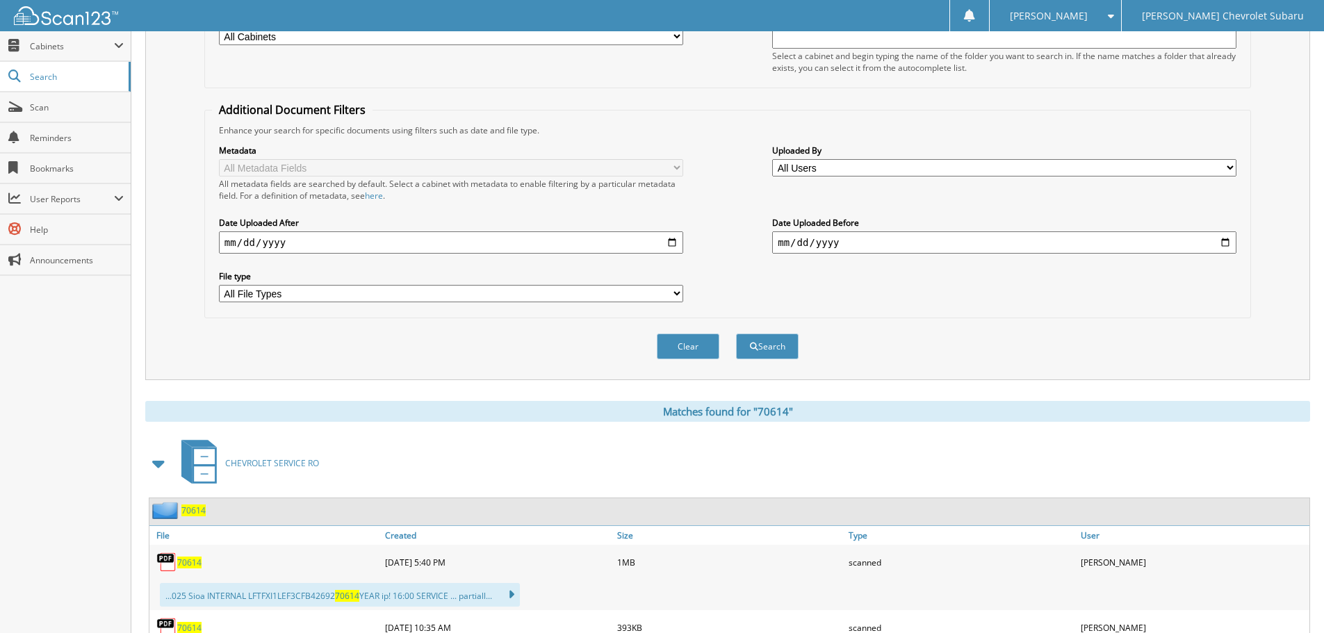 The image size is (1324, 633). Describe the element at coordinates (1289, 600) in the screenshot. I see `div: Chat Widget` at that location.